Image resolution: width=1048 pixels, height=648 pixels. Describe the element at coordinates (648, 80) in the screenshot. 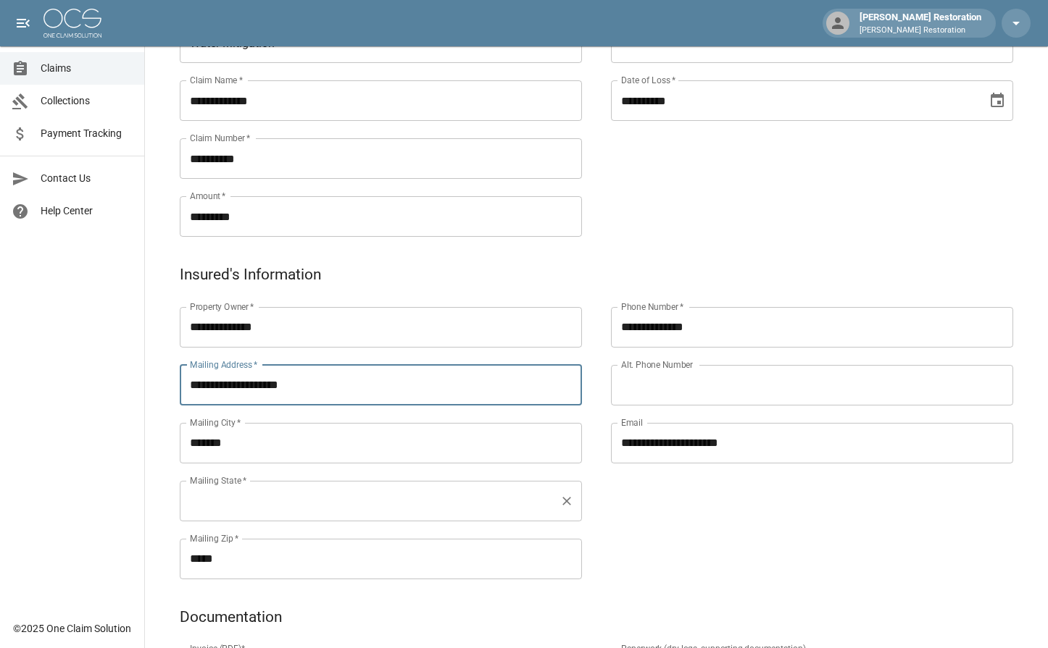

I see `label: Date of Loss` at that location.